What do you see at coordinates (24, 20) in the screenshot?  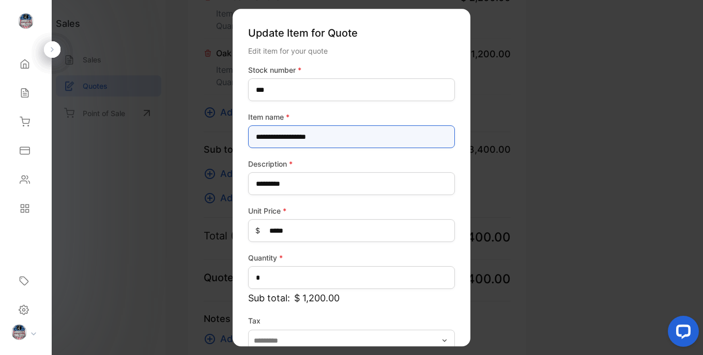 I see `button: Open LiveChat chat widget` at bounding box center [24, 20].